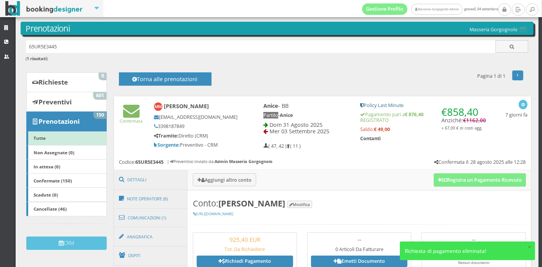 Image resolution: width=542 pixels, height=267 pixels. I want to click on h3: Prenotazioni, so click(277, 29).